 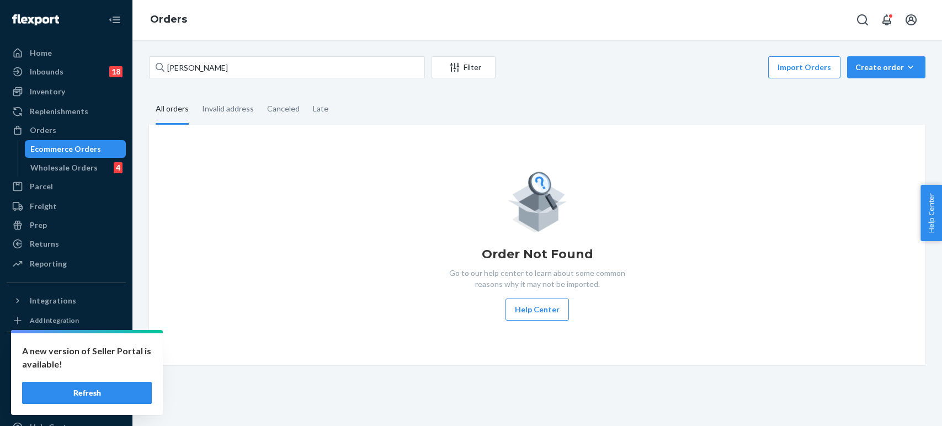 I want to click on button: Open account menu, so click(x=911, y=20).